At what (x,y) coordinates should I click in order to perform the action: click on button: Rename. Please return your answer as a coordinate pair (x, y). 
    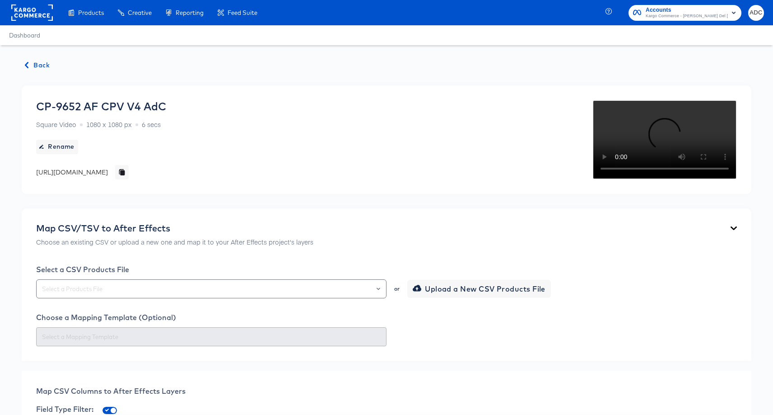
    Looking at the image, I should click on (57, 147).